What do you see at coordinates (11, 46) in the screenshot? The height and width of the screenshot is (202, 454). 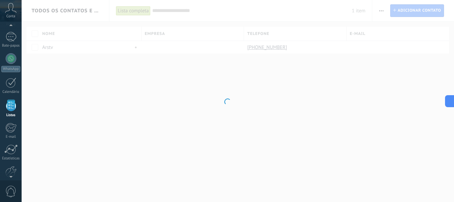 I see `font: Bate-papos` at bounding box center [11, 46].